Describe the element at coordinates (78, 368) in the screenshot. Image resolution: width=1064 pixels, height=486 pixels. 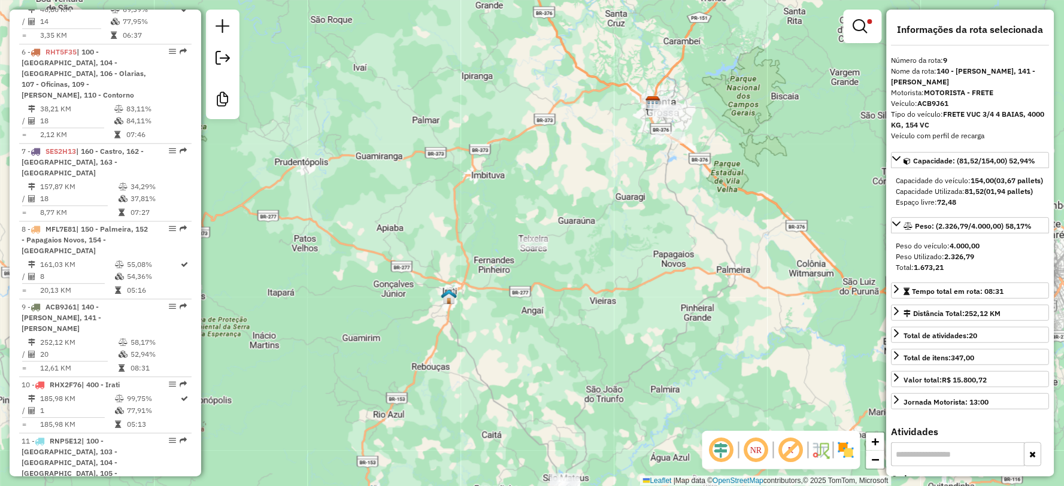
I see `td: 12,61 KM` at that location.